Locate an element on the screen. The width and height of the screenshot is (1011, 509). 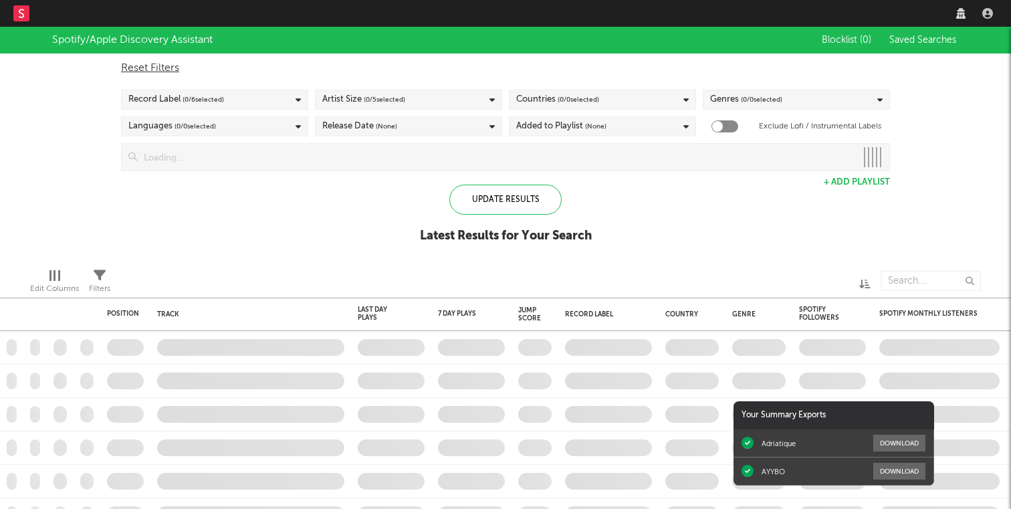
div: Jump Score is located at coordinates (530, 314).